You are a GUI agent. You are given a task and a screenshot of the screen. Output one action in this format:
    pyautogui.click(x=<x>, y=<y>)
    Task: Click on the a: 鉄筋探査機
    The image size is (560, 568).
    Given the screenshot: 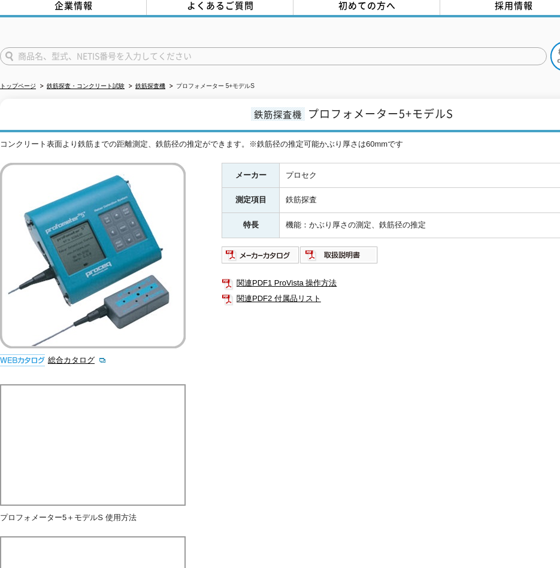 What is the action you would take?
    pyautogui.click(x=150, y=86)
    